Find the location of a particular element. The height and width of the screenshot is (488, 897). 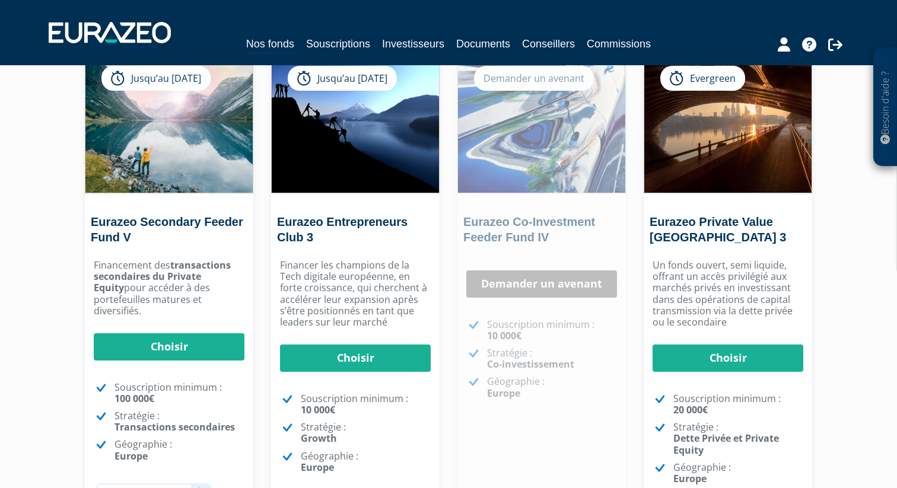

a: Eurazeo Co-Investment Feeder Fund IV is located at coordinates (529, 230).